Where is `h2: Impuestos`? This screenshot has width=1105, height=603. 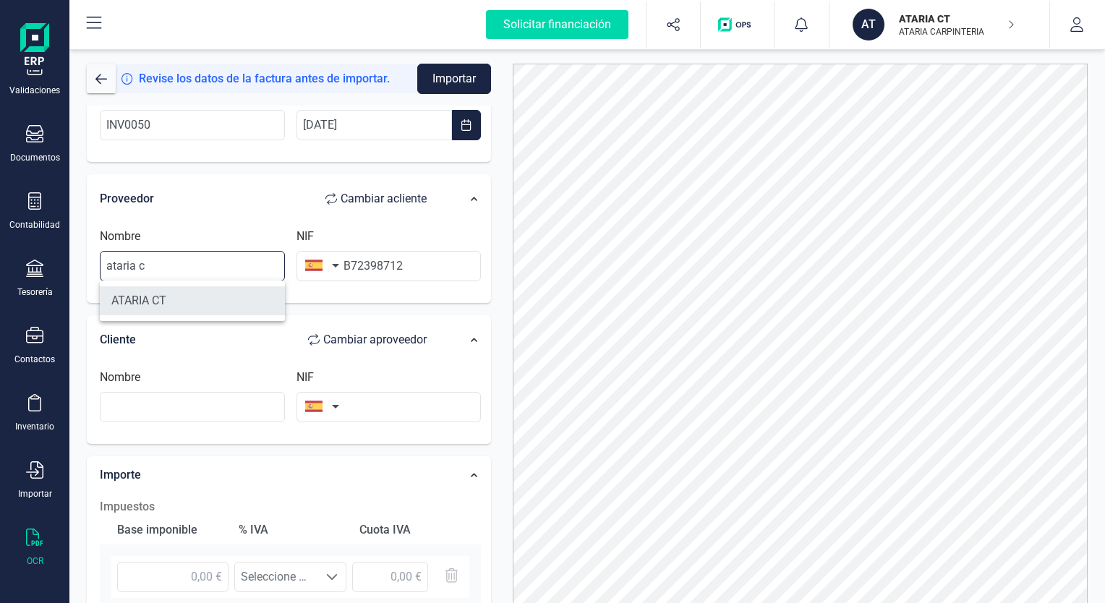
h2: Impuestos is located at coordinates (290, 507).